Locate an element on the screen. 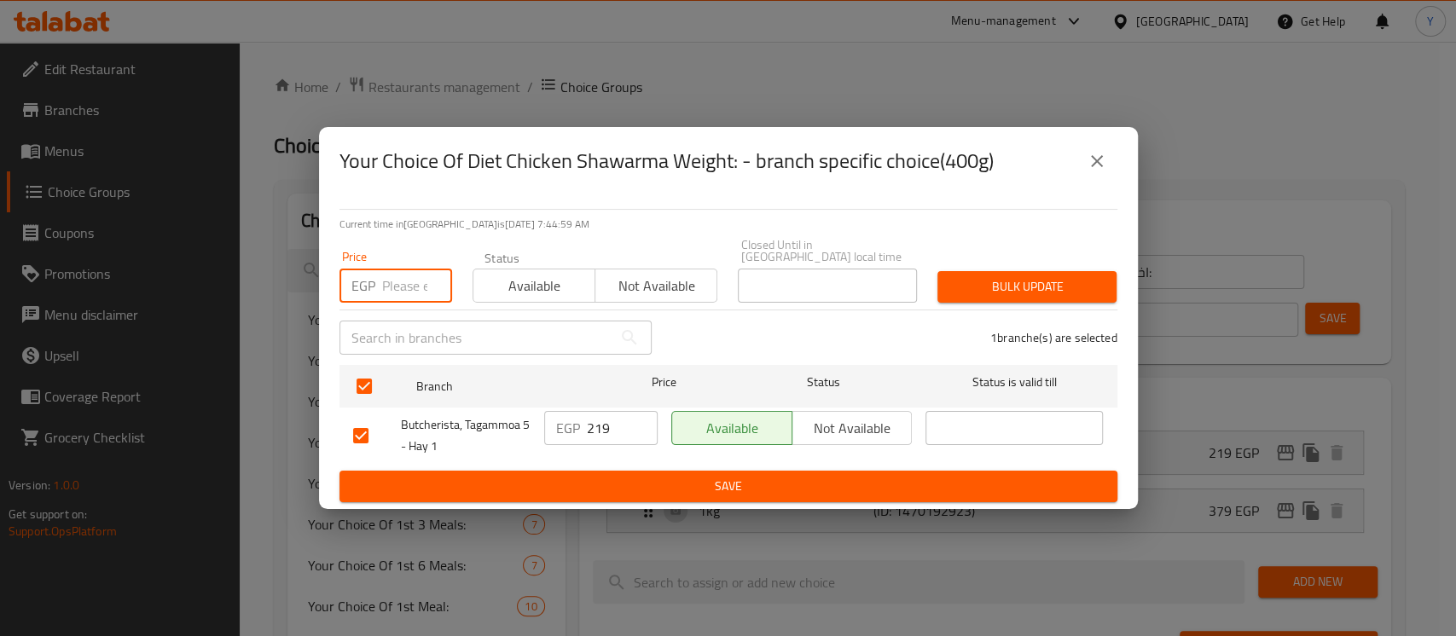 This screenshot has height=636, width=1456. span: Price is located at coordinates (664, 382).